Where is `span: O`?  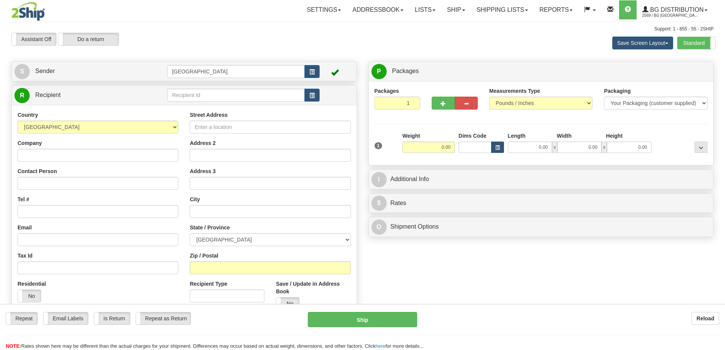
span: O is located at coordinates (379, 227).